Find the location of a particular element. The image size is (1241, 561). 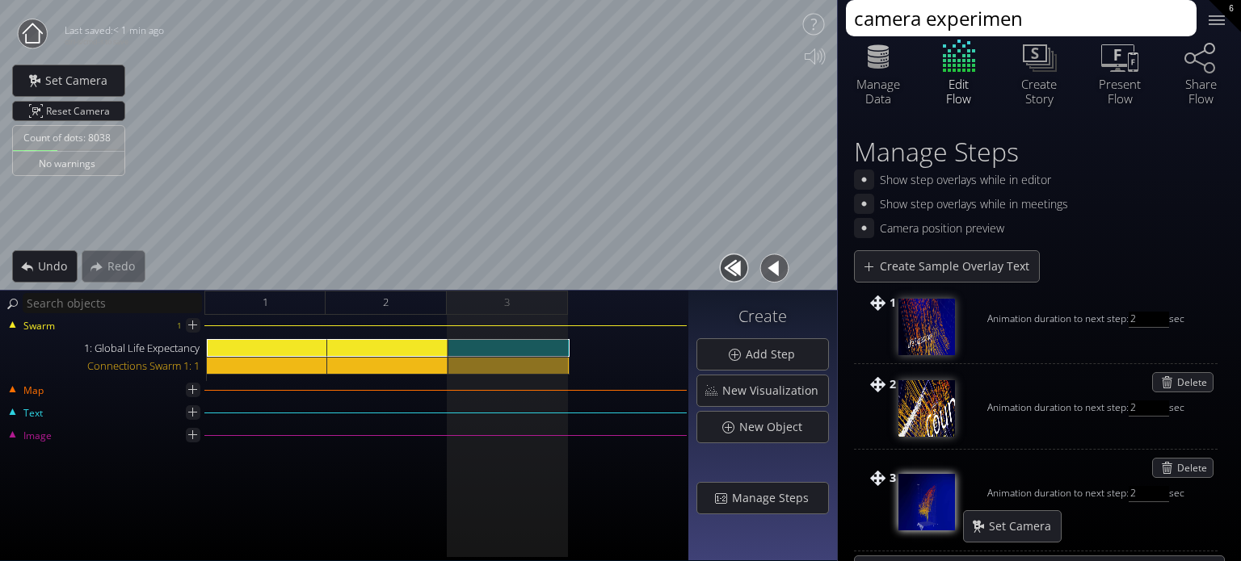

div: Share Flow is located at coordinates (1200, 91).